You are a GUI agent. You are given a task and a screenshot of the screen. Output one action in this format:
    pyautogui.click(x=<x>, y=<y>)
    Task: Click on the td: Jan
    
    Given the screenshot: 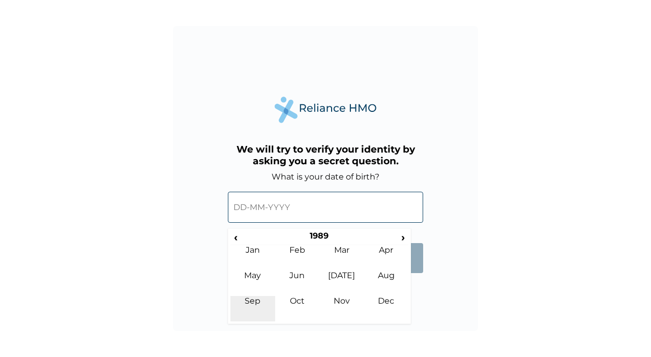 What is the action you would take?
    pyautogui.click(x=253, y=258)
    